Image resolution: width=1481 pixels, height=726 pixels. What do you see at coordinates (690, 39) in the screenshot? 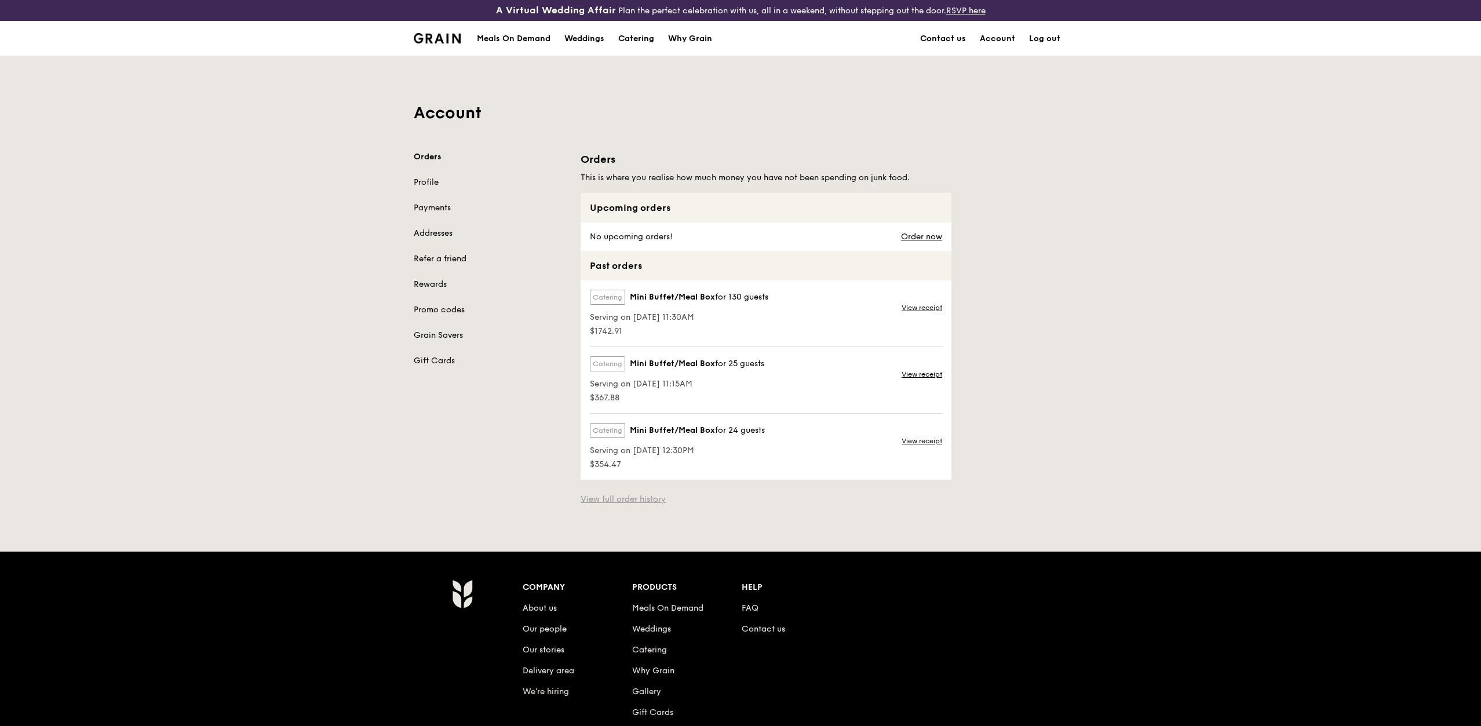
I see `div: Why Grain` at bounding box center [690, 39].